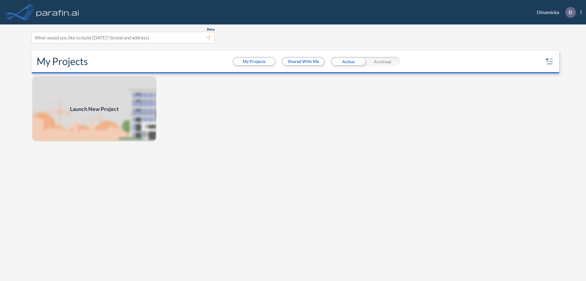  What do you see at coordinates (94, 109) in the screenshot?
I see `img: add` at bounding box center [94, 109].